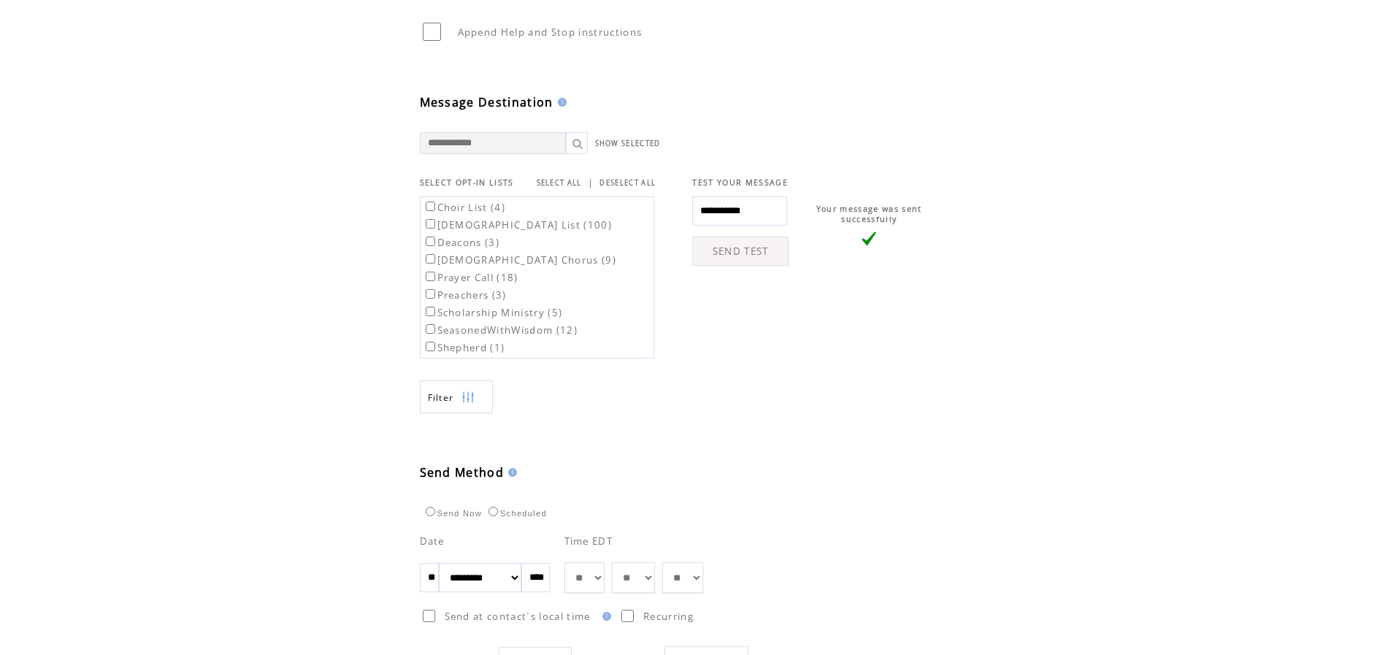 This screenshot has width=1391, height=655. I want to click on span: Date, so click(432, 541).